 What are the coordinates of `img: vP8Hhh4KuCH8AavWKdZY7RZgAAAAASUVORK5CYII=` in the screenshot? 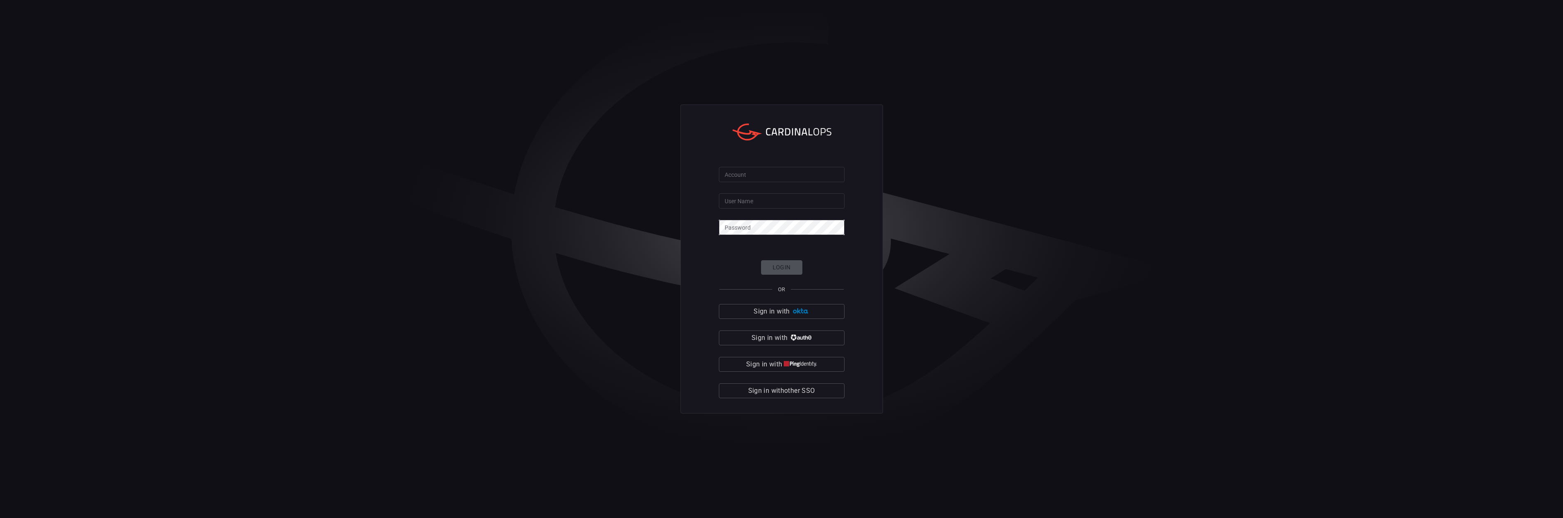 It's located at (800, 338).